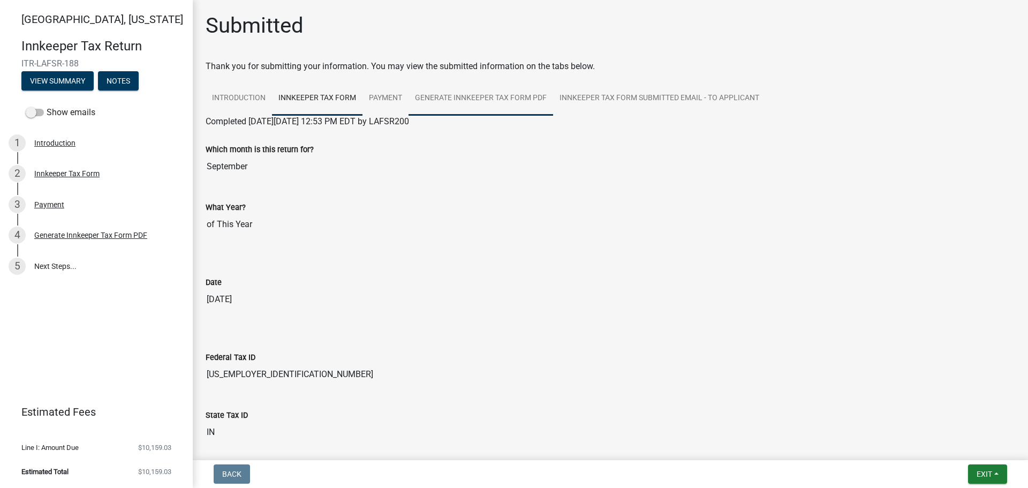 This screenshot has height=488, width=1028. What do you see at coordinates (67, 174) in the screenshot?
I see `div: Innkeeper Tax Form` at bounding box center [67, 174].